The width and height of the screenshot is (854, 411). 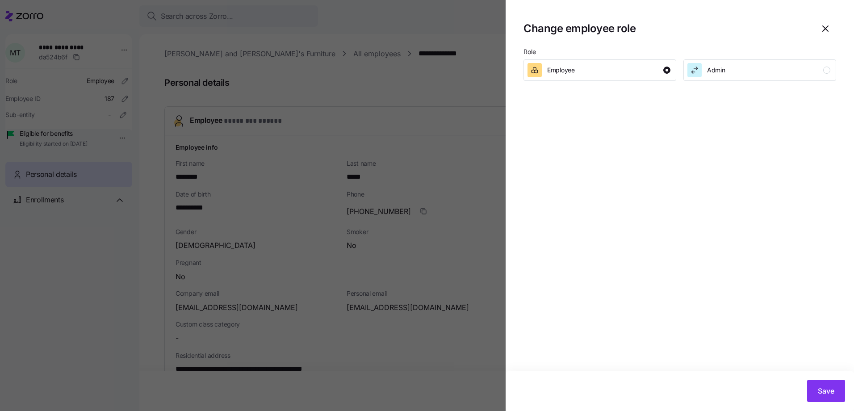 I want to click on h1: Change employee role, so click(x=579, y=28).